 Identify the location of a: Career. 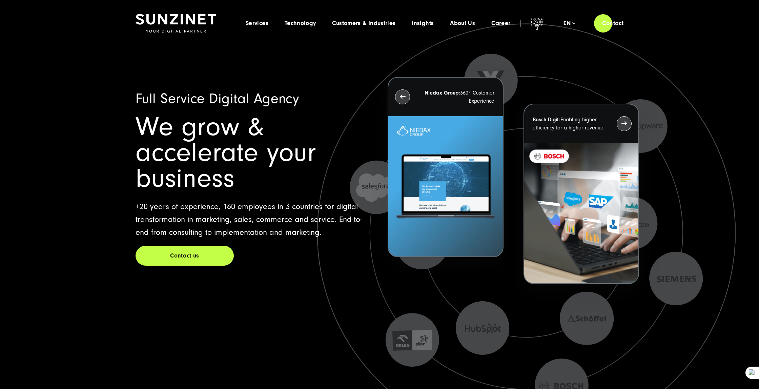
(501, 23).